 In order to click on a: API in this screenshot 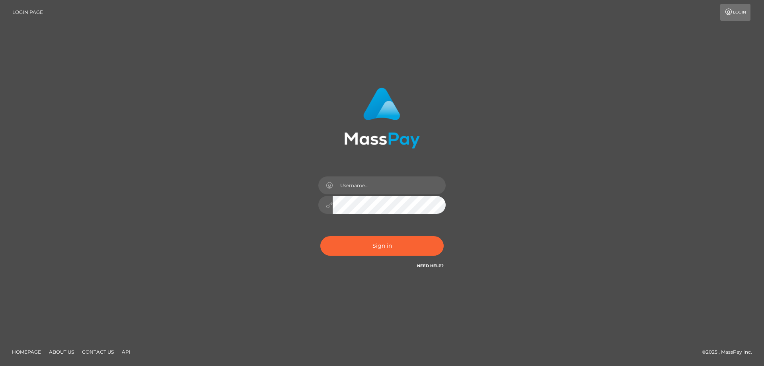, I will do `click(126, 351)`.